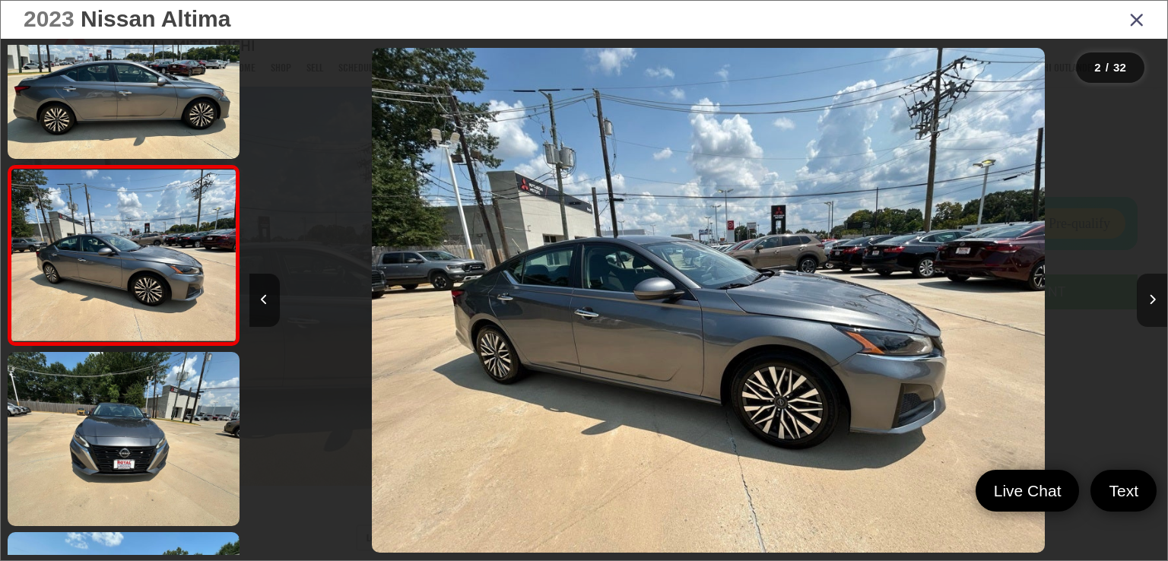 The height and width of the screenshot is (561, 1168). What do you see at coordinates (49, 18) in the screenshot?
I see `span: 2023` at bounding box center [49, 18].